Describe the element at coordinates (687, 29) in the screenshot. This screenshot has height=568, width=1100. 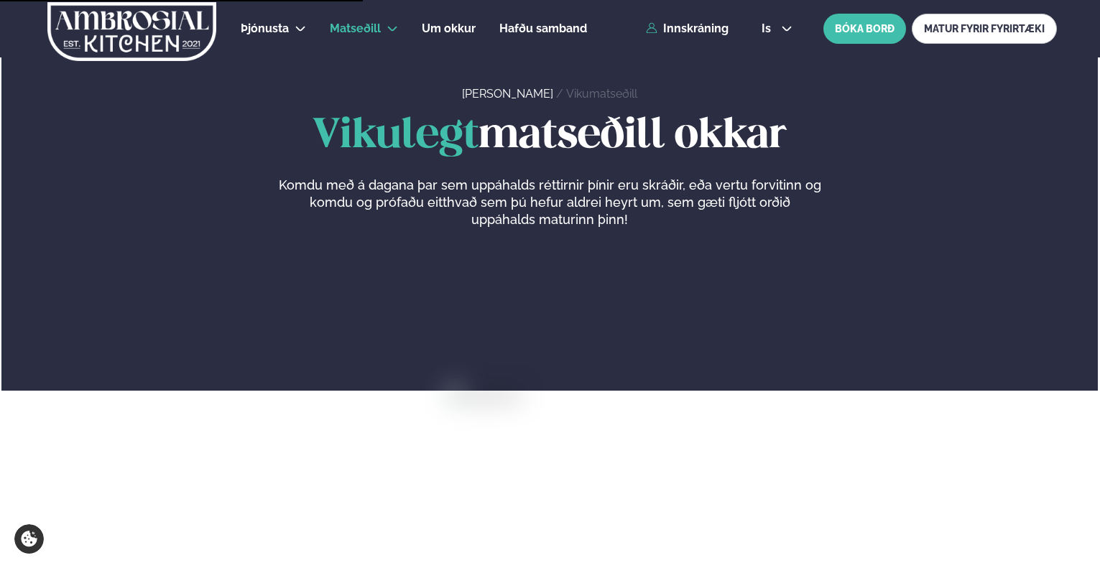
I see `a: Innskráning` at that location.